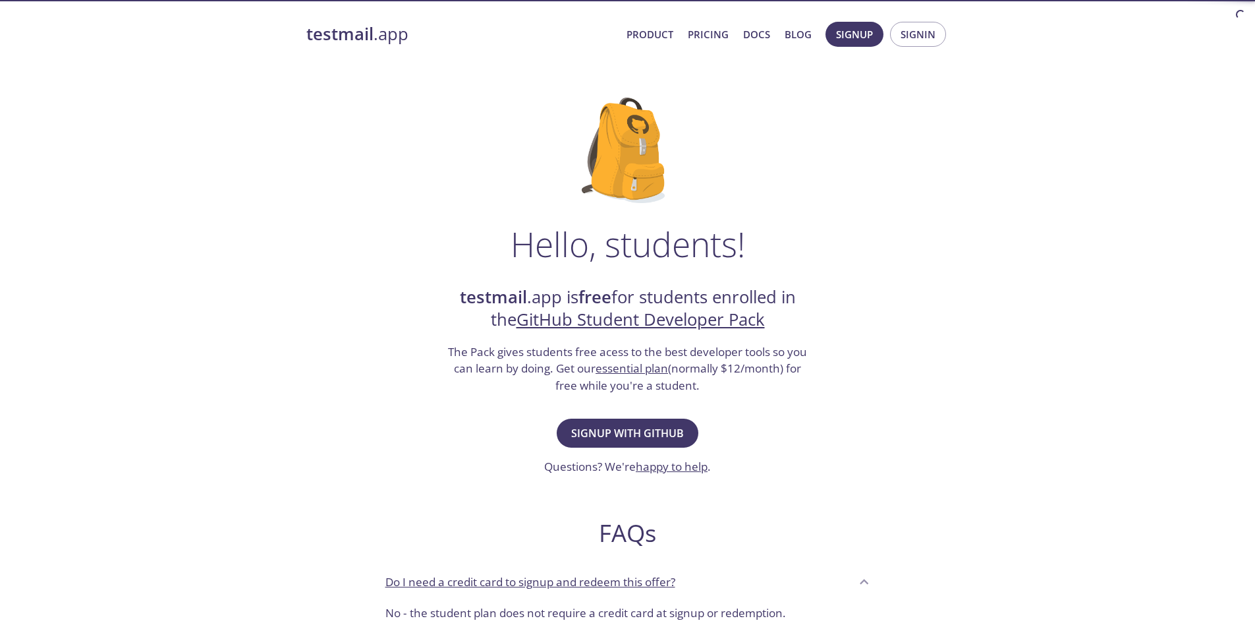 Image resolution: width=1255 pixels, height=631 pixels. I want to click on span: Signup, so click(855, 34).